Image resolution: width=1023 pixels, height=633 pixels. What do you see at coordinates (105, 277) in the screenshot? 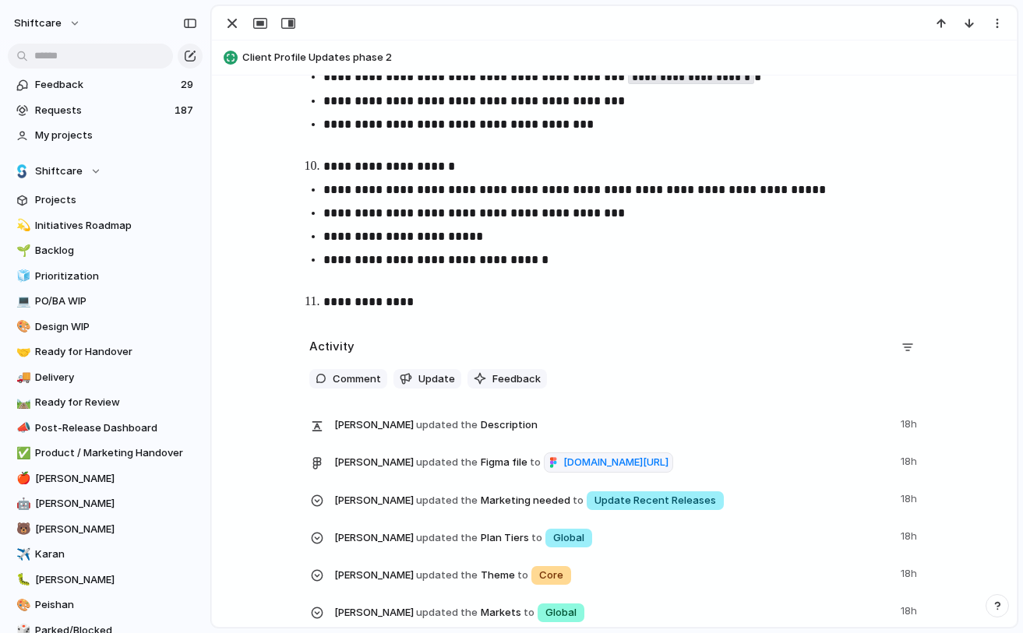
I see `a: 🧊Prioritization` at bounding box center [105, 277].